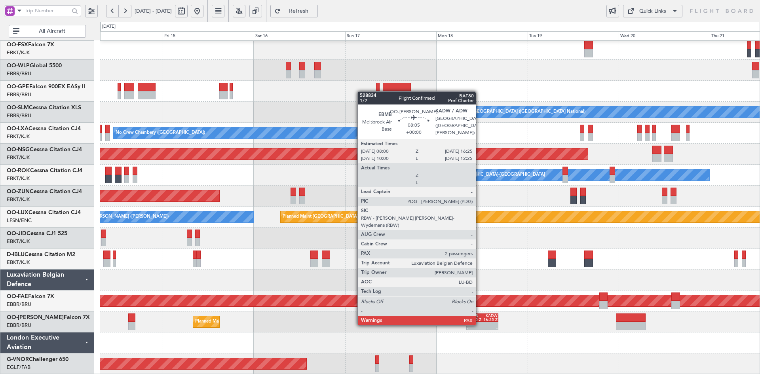 The width and height of the screenshot is (760, 374). Describe the element at coordinates (17, 129) in the screenshot. I see `span: OO-LXA` at that location.